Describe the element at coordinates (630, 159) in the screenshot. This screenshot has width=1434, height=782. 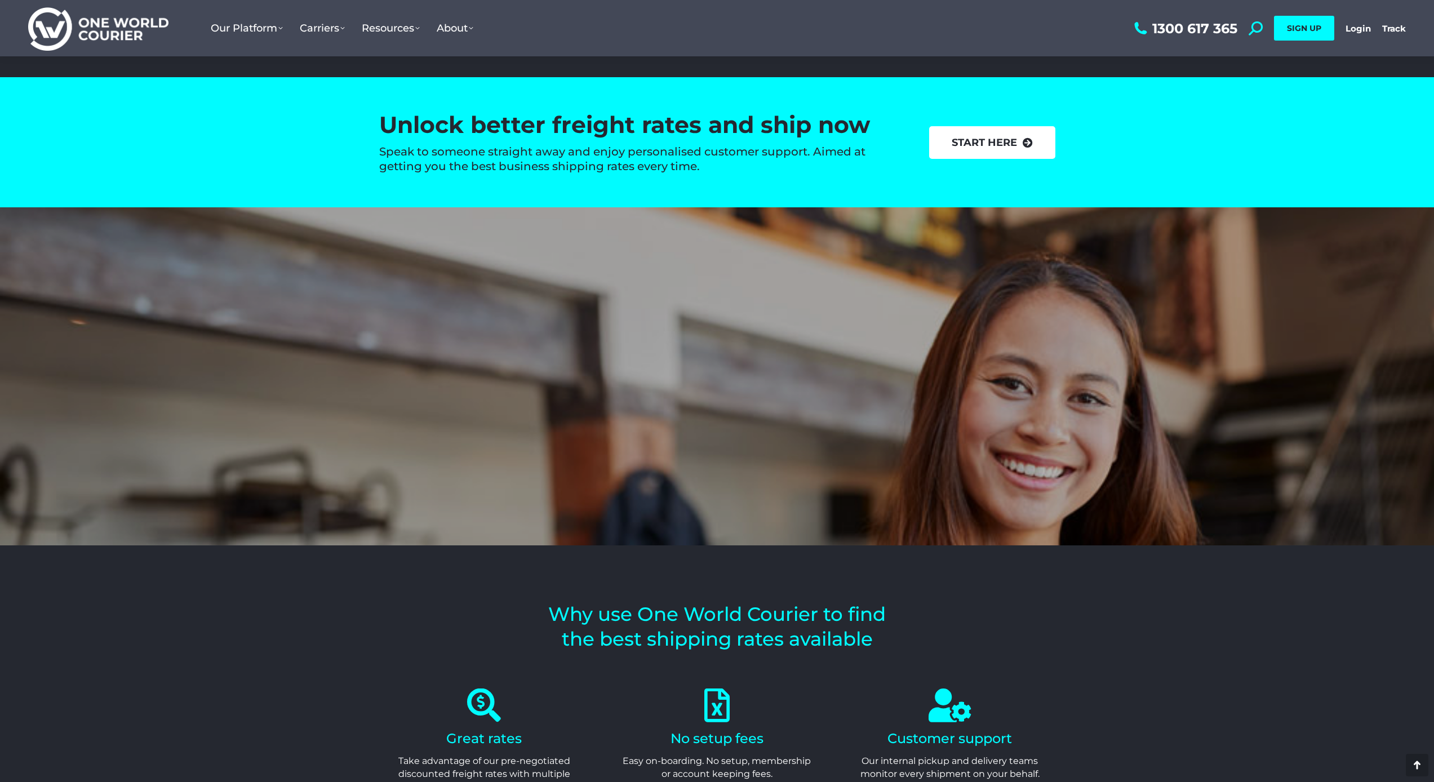
I see `h4: Speak to someone straight away and enjoy personalised customer support. Aimed at getting you the ...` at that location.